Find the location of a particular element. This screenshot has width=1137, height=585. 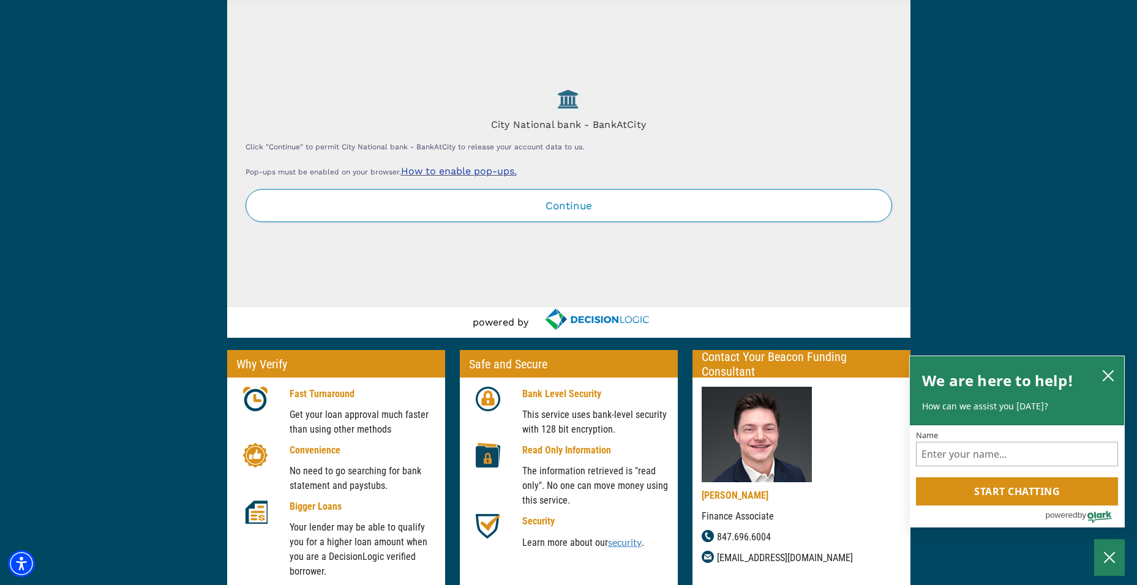

img: lock icon is located at coordinates (488, 399).